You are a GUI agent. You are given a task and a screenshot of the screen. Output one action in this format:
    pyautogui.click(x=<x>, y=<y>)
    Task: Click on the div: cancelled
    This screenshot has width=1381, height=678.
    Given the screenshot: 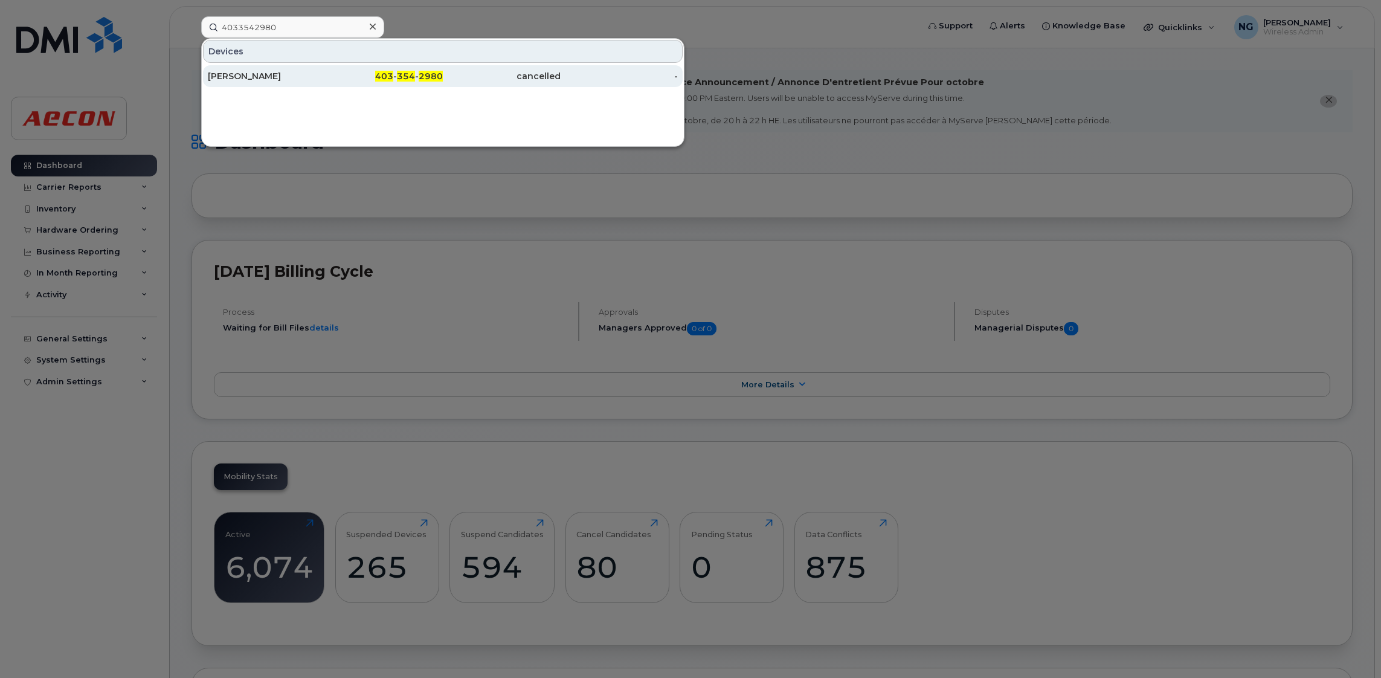 What is the action you would take?
    pyautogui.click(x=502, y=76)
    